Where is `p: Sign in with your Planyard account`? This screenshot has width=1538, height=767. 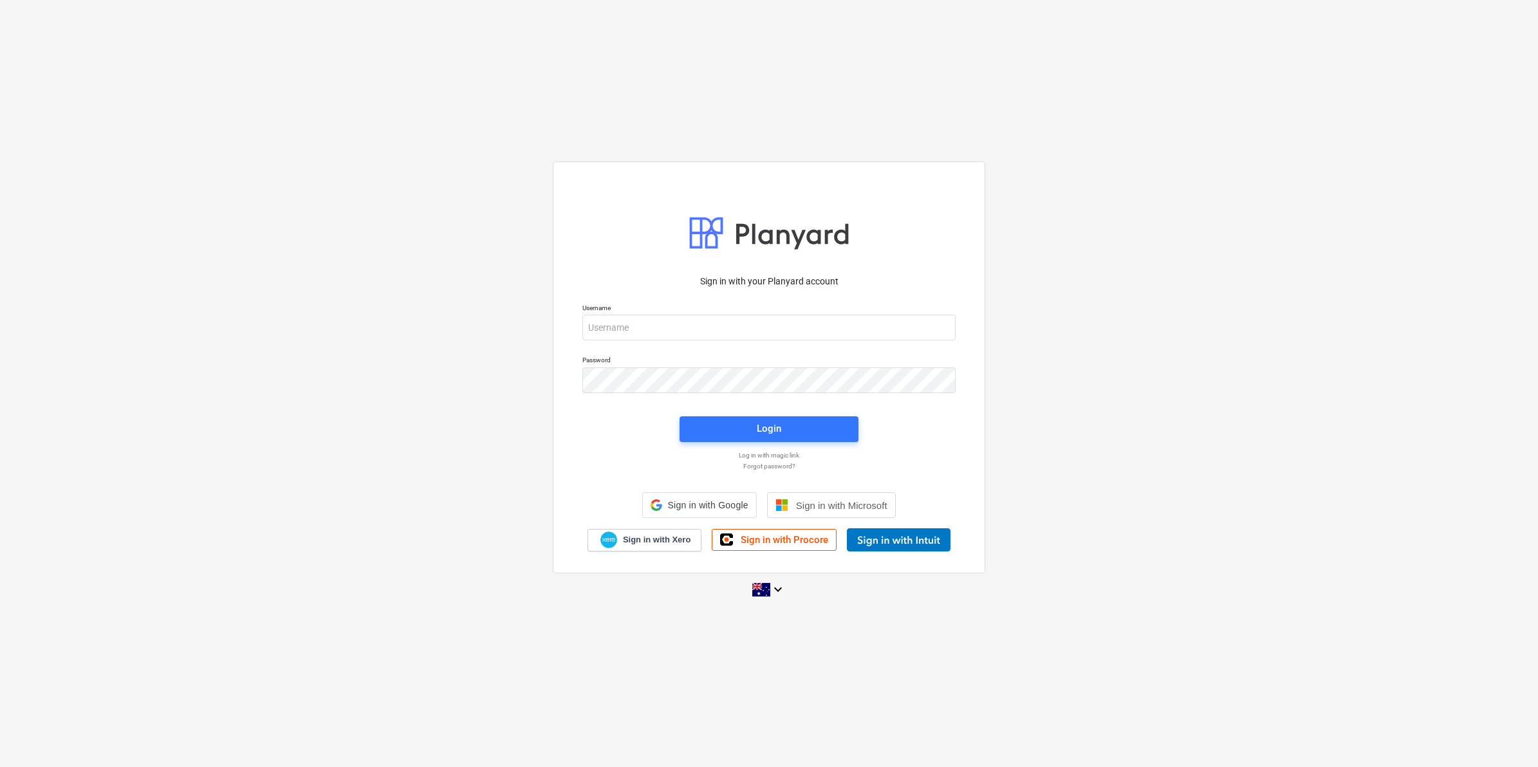 p: Sign in with your Planyard account is located at coordinates (769, 281).